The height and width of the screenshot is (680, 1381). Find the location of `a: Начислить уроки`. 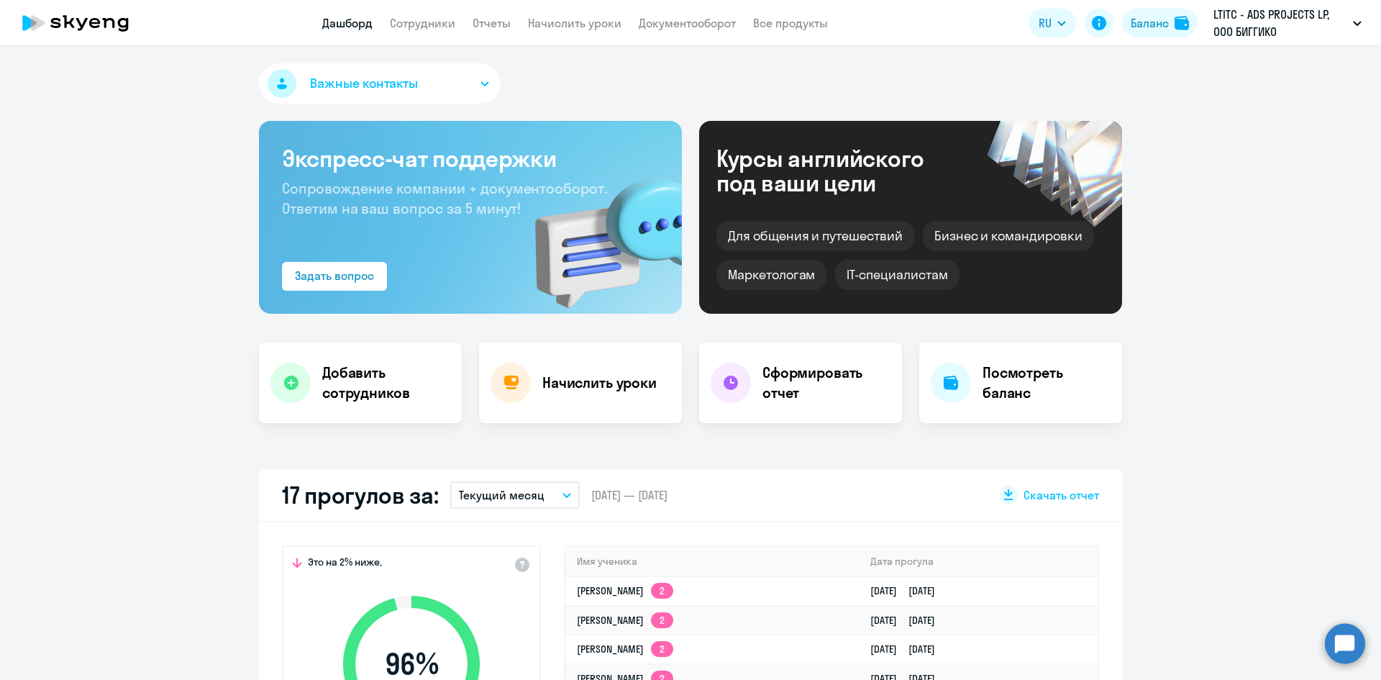

a: Начислить уроки is located at coordinates (575, 23).